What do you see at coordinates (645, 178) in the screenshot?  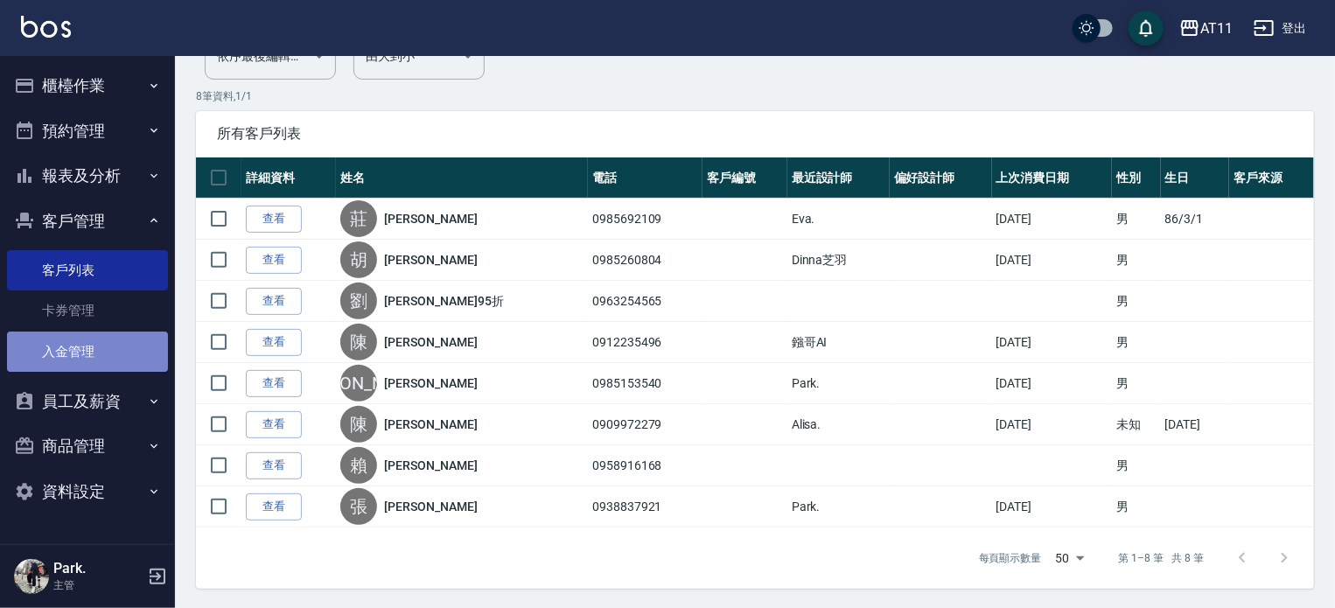 I see `th: 電話` at bounding box center [645, 178].